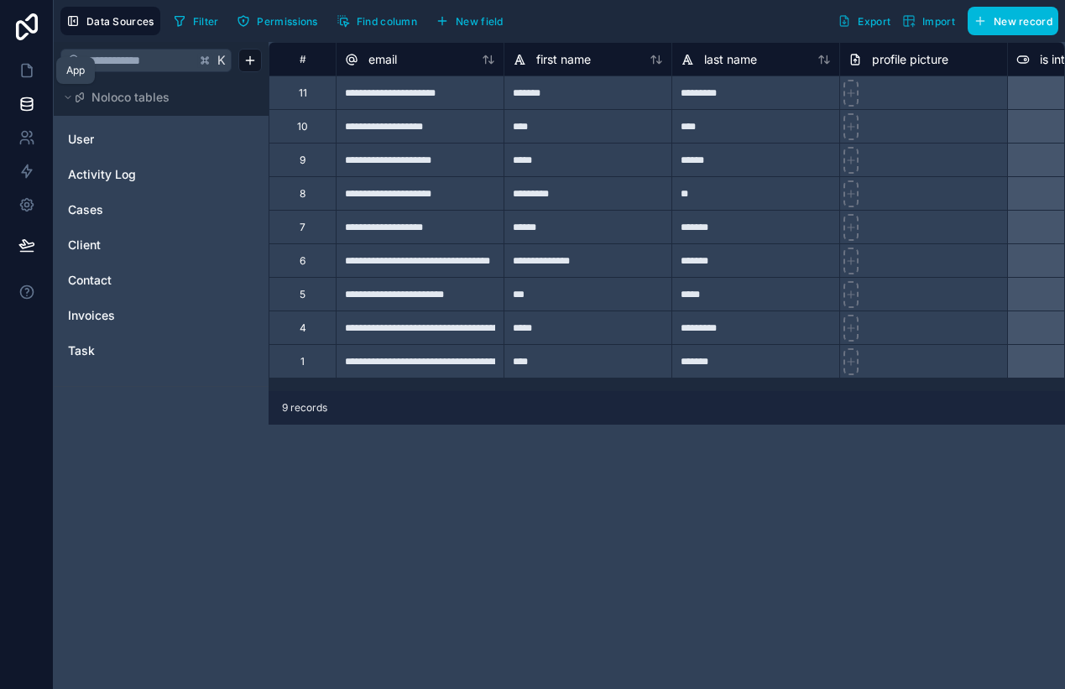 This screenshot has height=689, width=1065. I want to click on span: Client, so click(84, 245).